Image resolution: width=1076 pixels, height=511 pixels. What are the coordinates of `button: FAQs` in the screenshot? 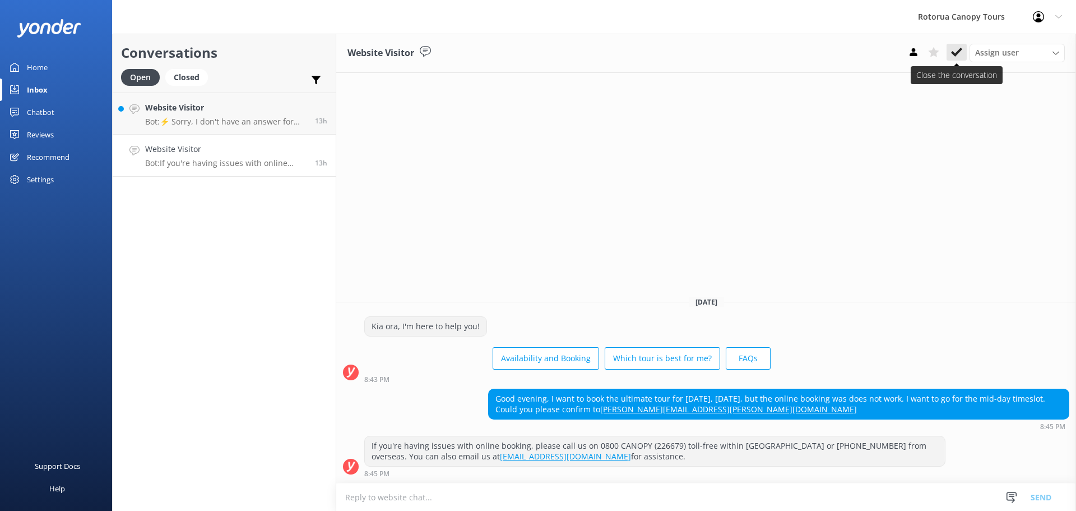 It's located at (748, 358).